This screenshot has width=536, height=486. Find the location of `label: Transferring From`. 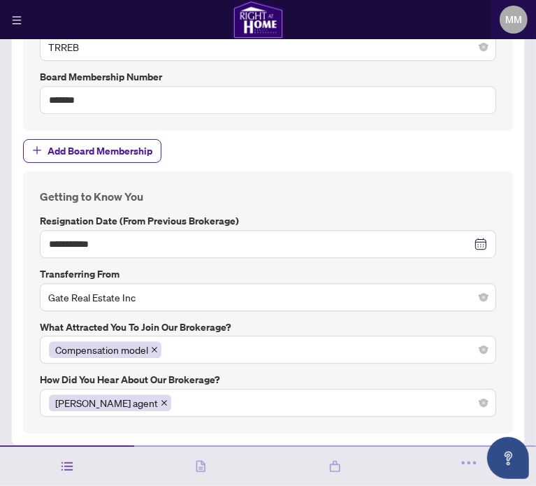

label: Transferring From is located at coordinates (268, 274).